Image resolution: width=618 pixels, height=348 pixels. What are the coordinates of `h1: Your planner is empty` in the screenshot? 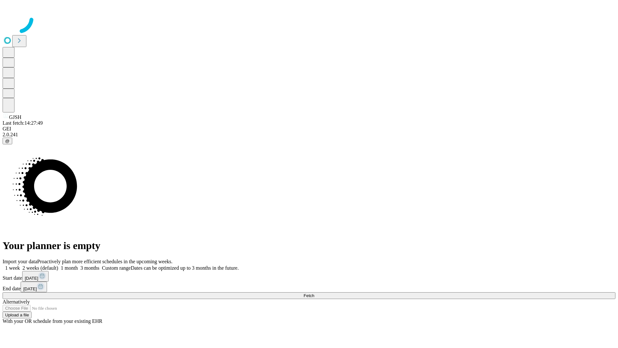 It's located at (309, 245).